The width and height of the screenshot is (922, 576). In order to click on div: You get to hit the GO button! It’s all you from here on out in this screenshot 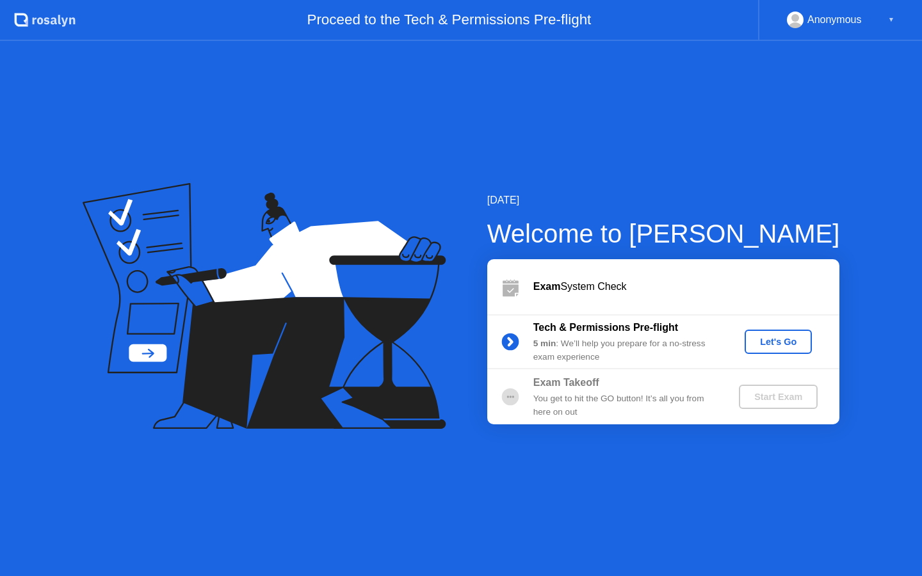, I will do `click(626, 405)`.